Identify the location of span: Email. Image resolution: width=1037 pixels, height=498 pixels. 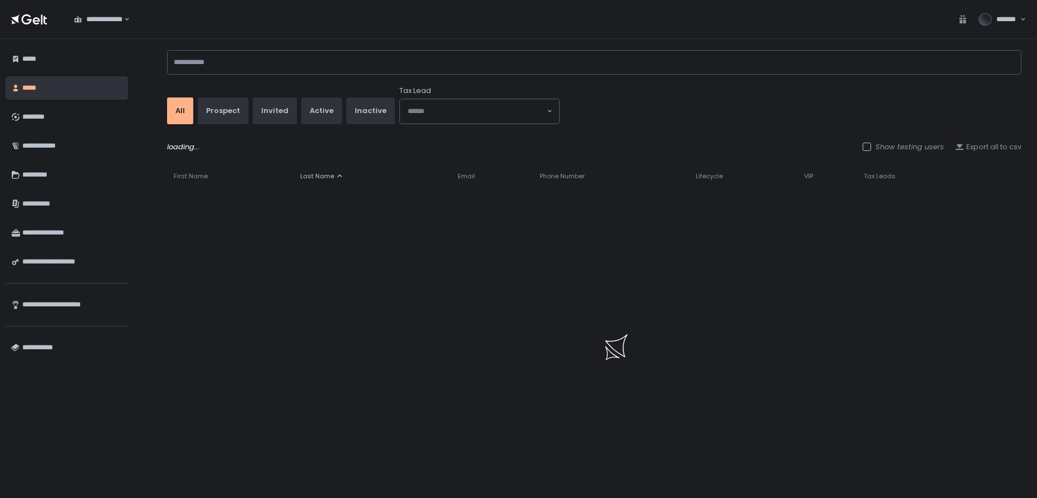
(466, 176).